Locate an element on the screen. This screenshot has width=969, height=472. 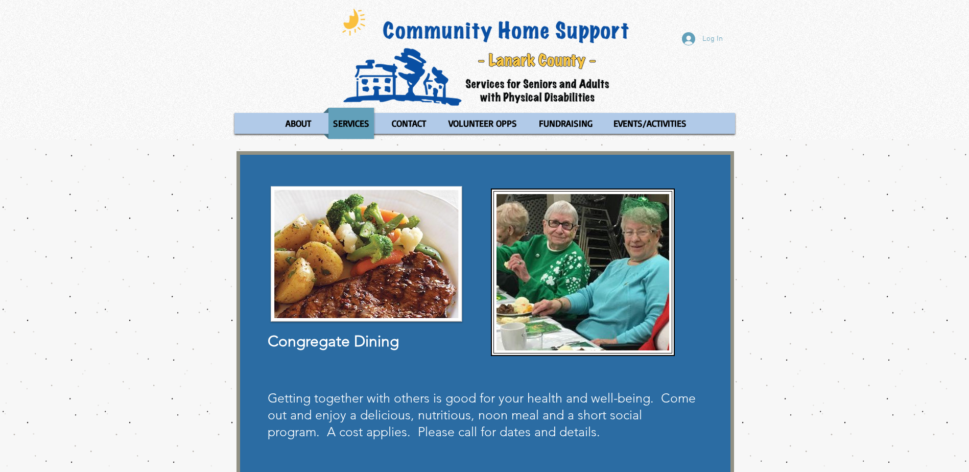
span: Log In is located at coordinates (712, 39).